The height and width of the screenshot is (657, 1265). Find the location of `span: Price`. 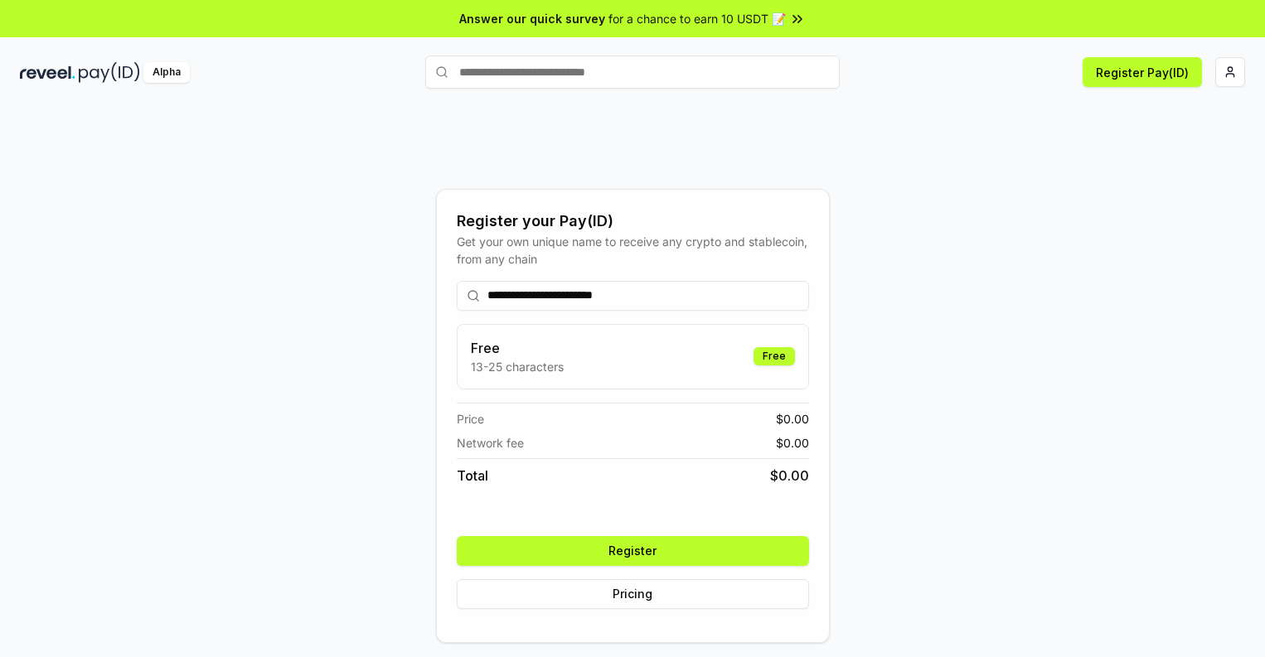

span: Price is located at coordinates (470, 419).